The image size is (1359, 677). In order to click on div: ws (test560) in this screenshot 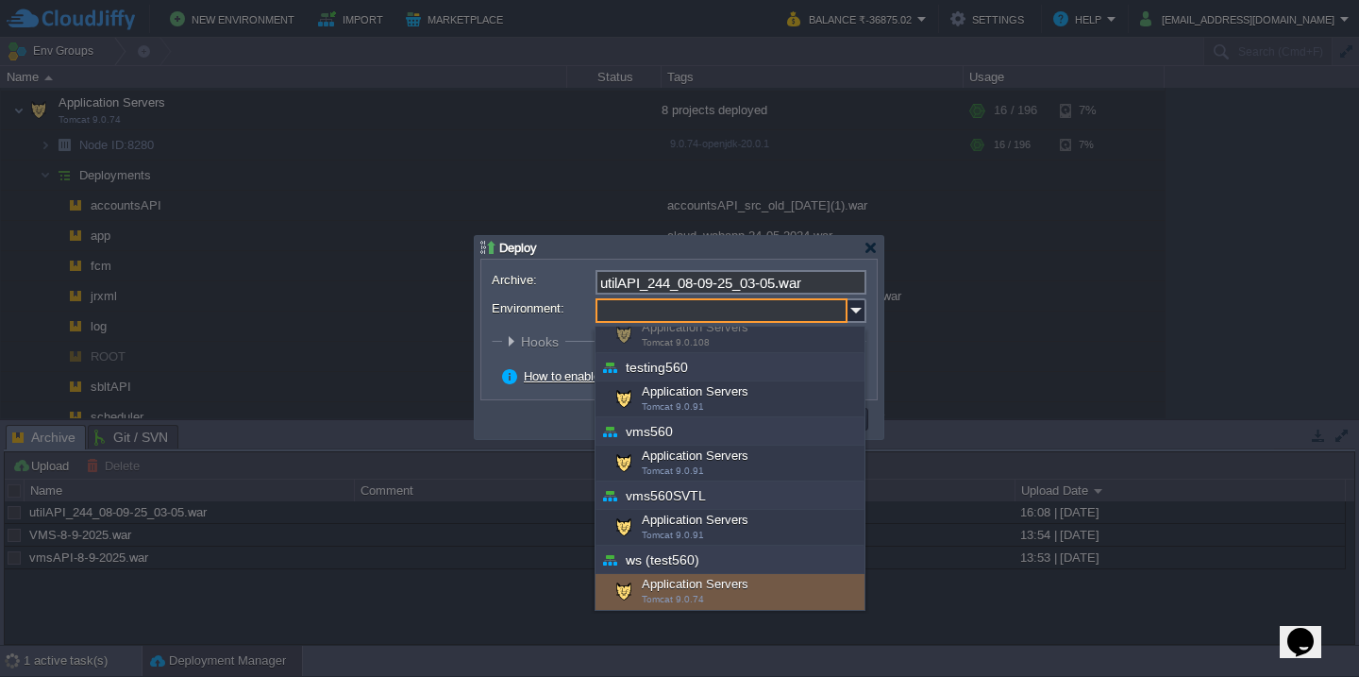, I will do `click(730, 560)`.